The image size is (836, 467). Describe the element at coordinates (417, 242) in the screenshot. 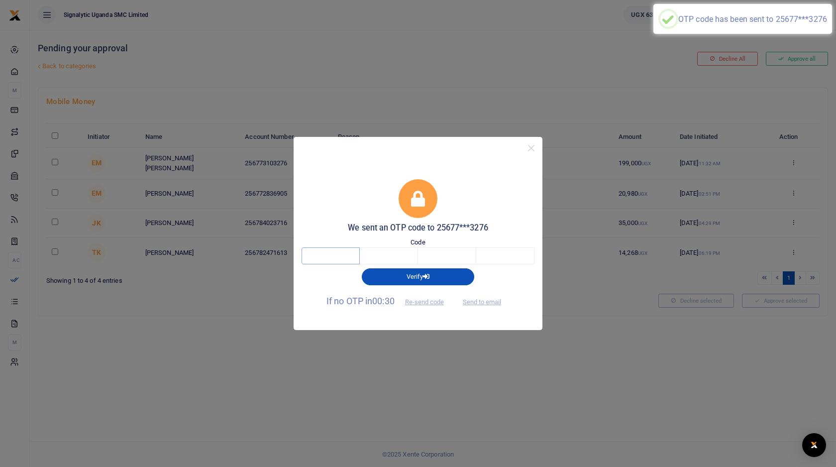

I see `label: Code` at that location.